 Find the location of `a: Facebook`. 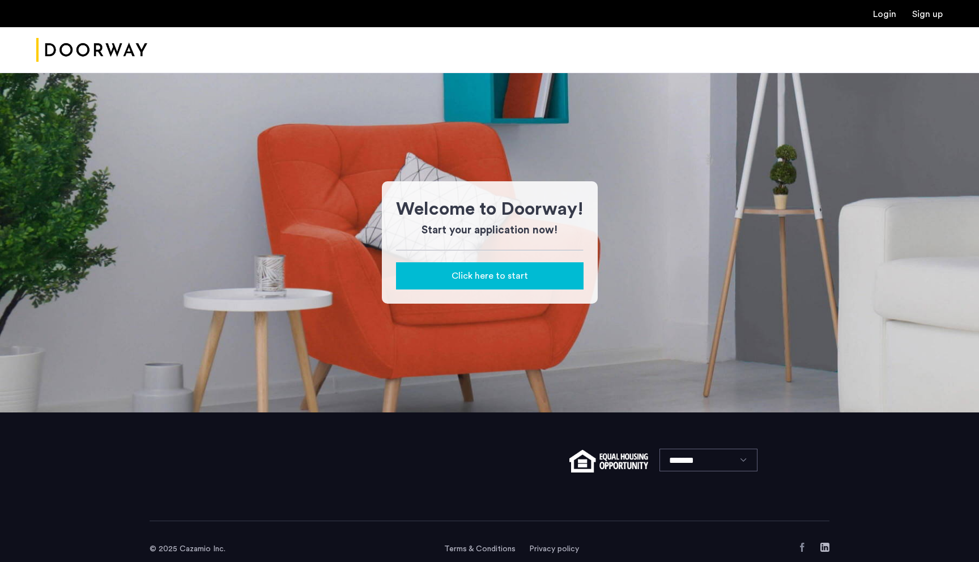

a: Facebook is located at coordinates (802, 547).